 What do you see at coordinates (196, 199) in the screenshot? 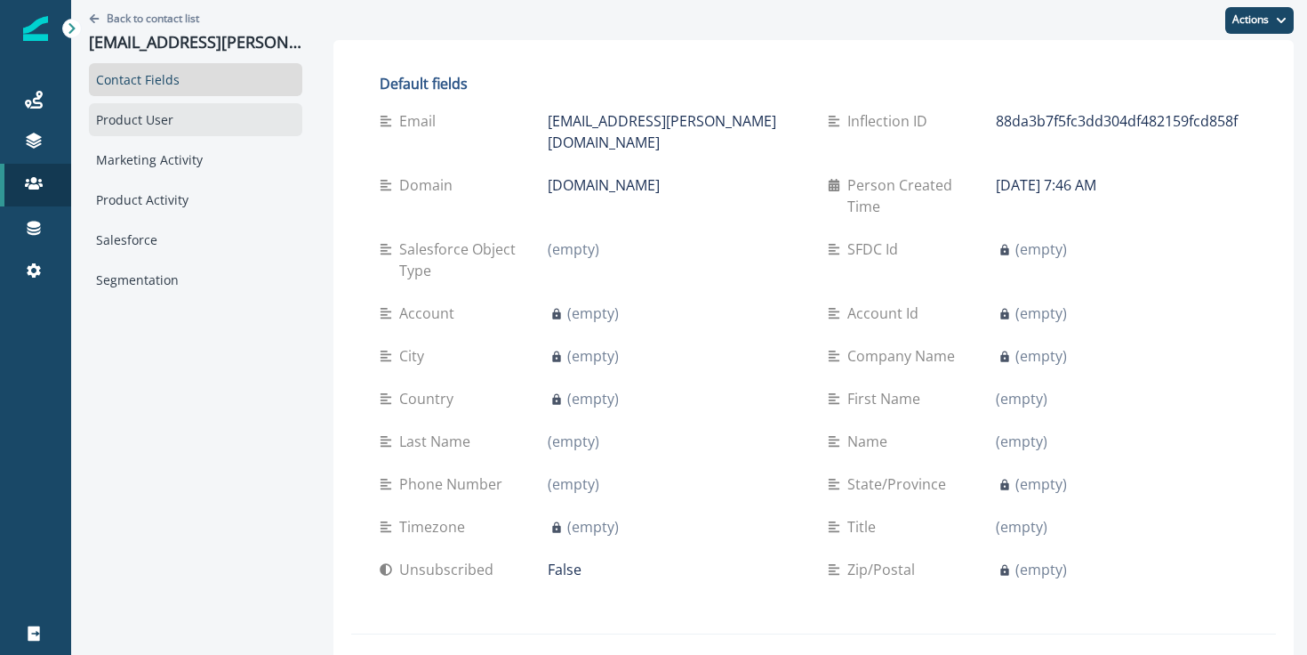
I see `div: Product Activity` at bounding box center [196, 199].